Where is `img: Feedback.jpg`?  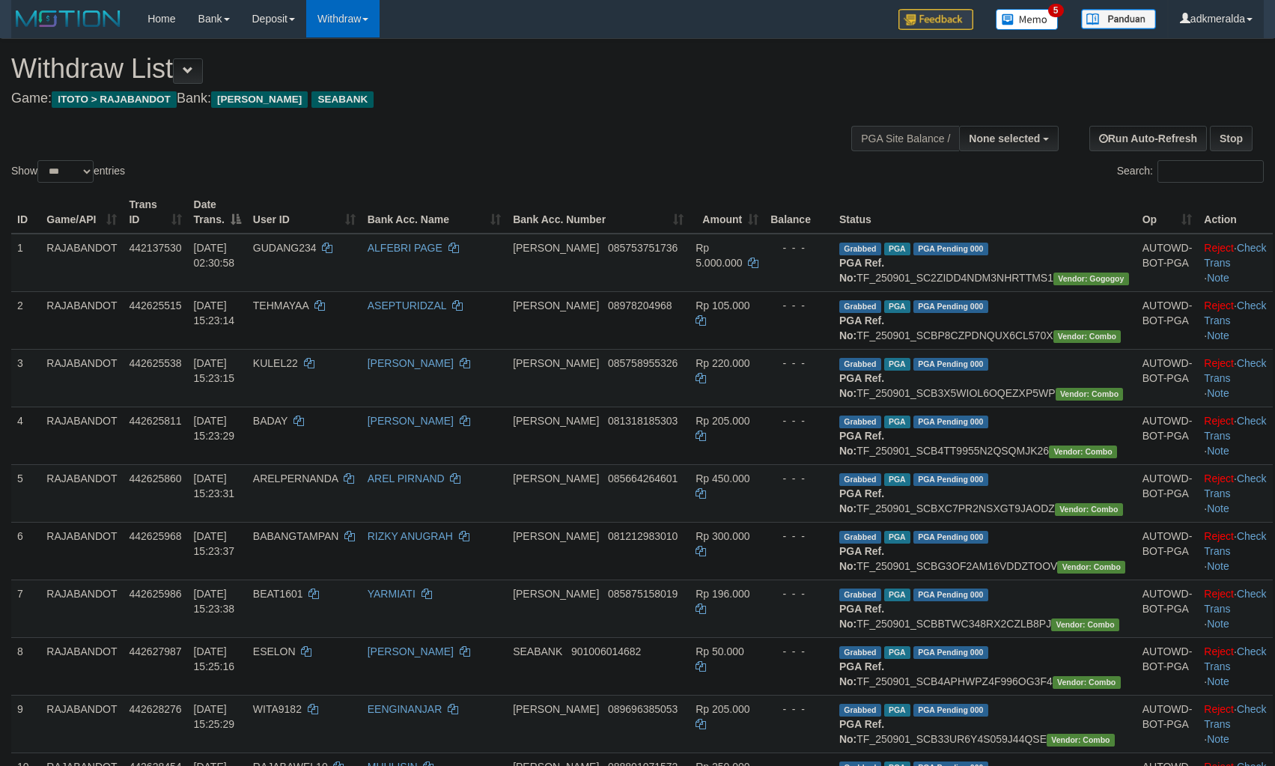
img: Feedback.jpg is located at coordinates (936, 19).